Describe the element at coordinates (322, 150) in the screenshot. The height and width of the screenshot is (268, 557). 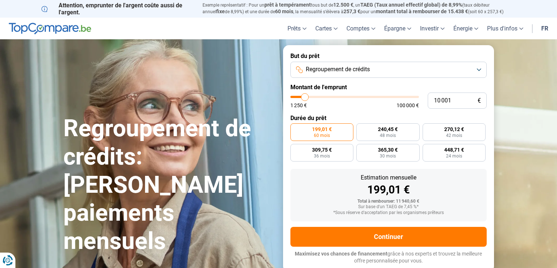
I see `span: 309,75 €` at that location.